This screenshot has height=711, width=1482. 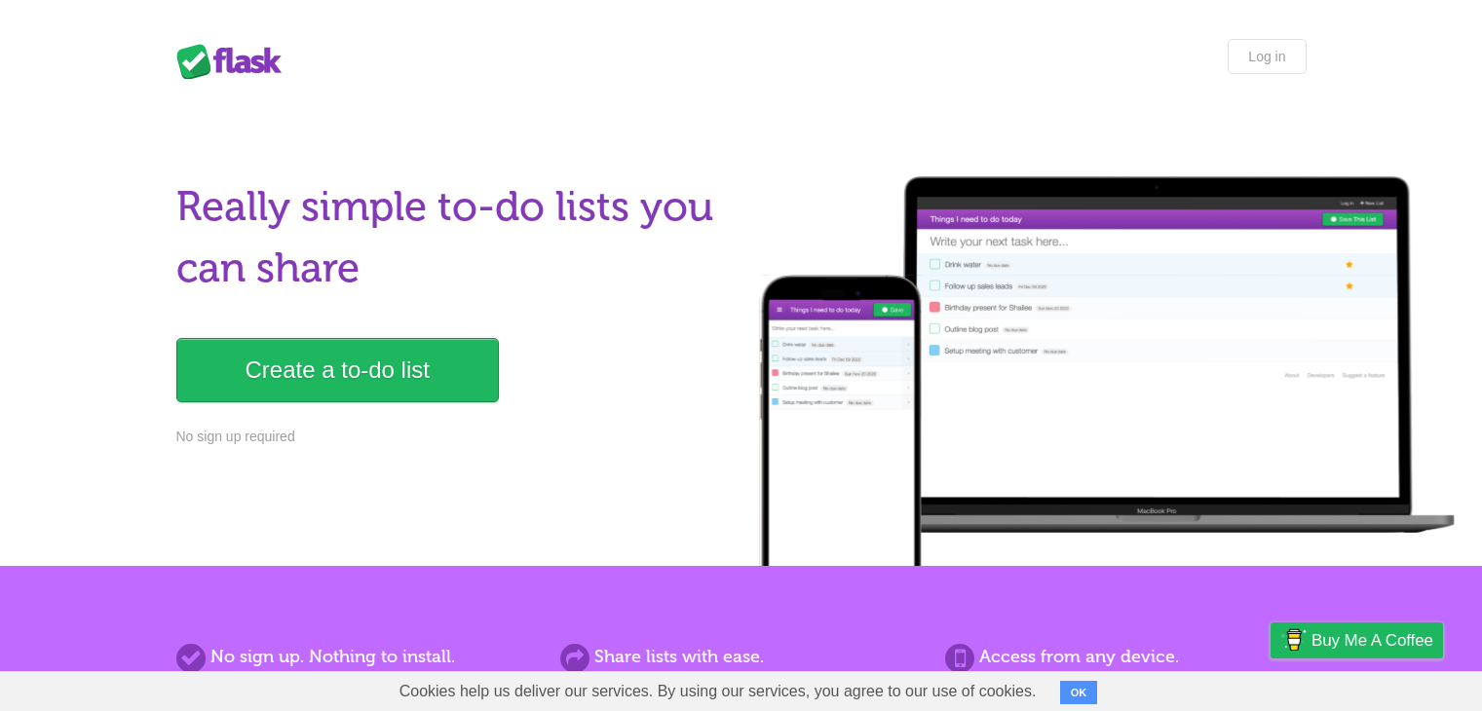 What do you see at coordinates (235, 61) in the screenshot?
I see `div: Flask Lists` at bounding box center [235, 61].